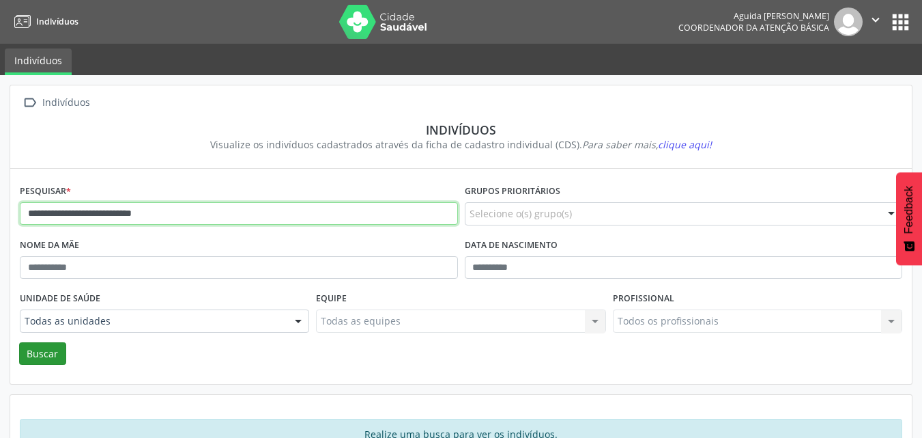  I want to click on label: Nome da mãe, so click(49, 245).